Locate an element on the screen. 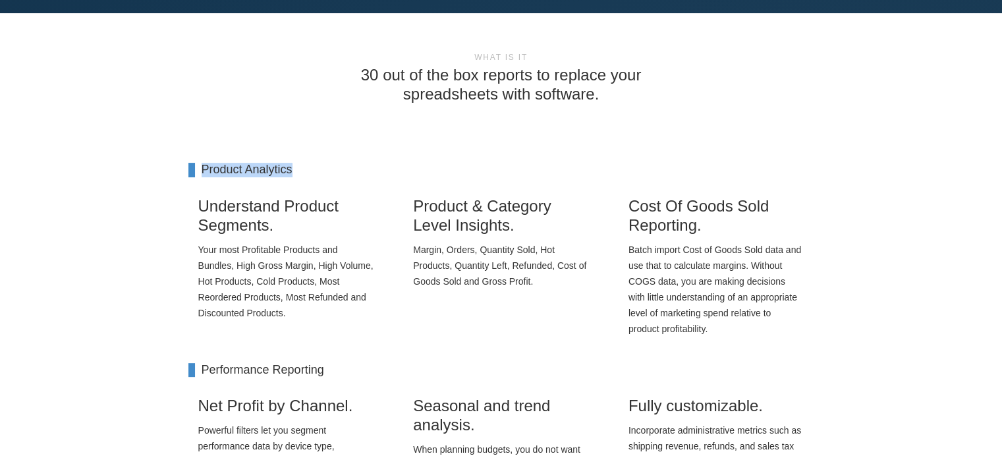 The image size is (1002, 458). h3: Fully customizable. is located at coordinates (716, 406).